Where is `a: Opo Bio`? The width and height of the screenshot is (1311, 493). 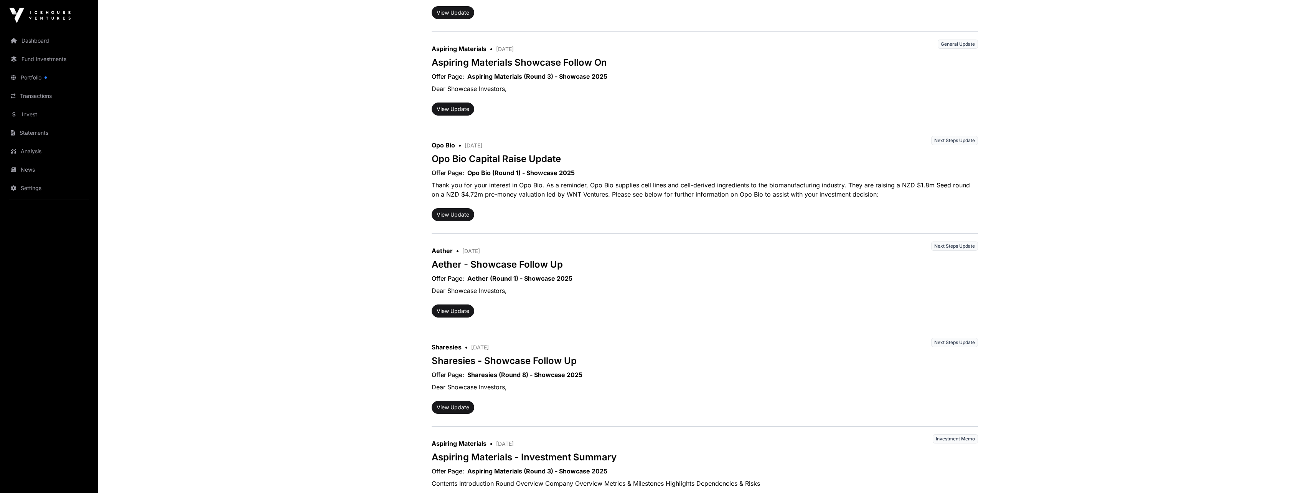
a: Opo Bio is located at coordinates (443, 145).